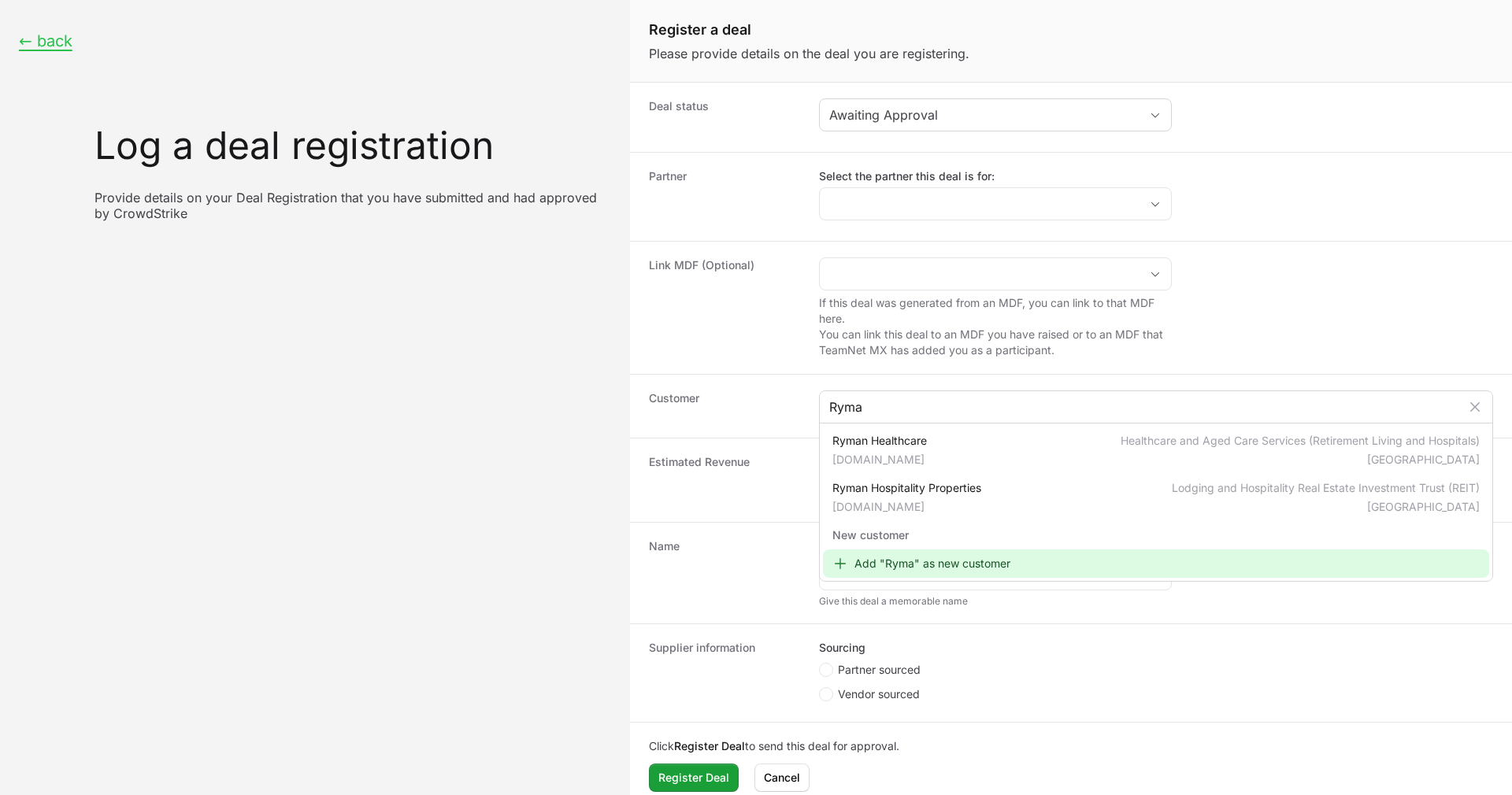 The image size is (1512, 795). I want to click on span: Vendor sourced, so click(879, 695).